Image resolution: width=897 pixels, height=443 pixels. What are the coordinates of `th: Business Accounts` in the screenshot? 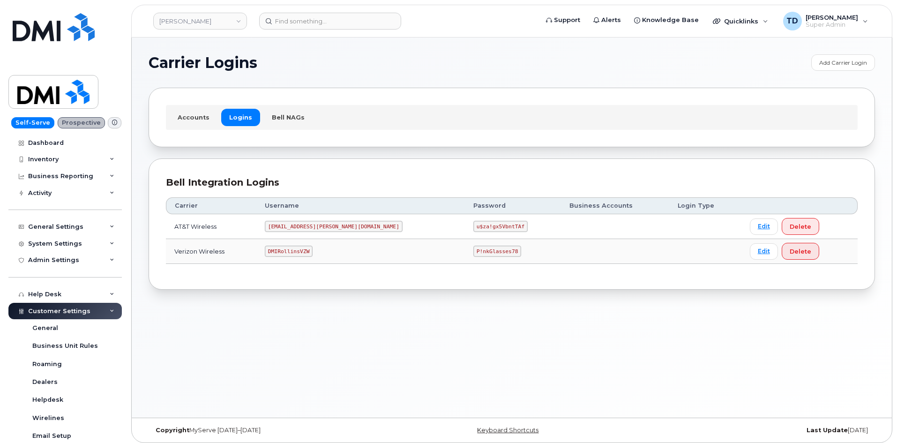 It's located at (615, 206).